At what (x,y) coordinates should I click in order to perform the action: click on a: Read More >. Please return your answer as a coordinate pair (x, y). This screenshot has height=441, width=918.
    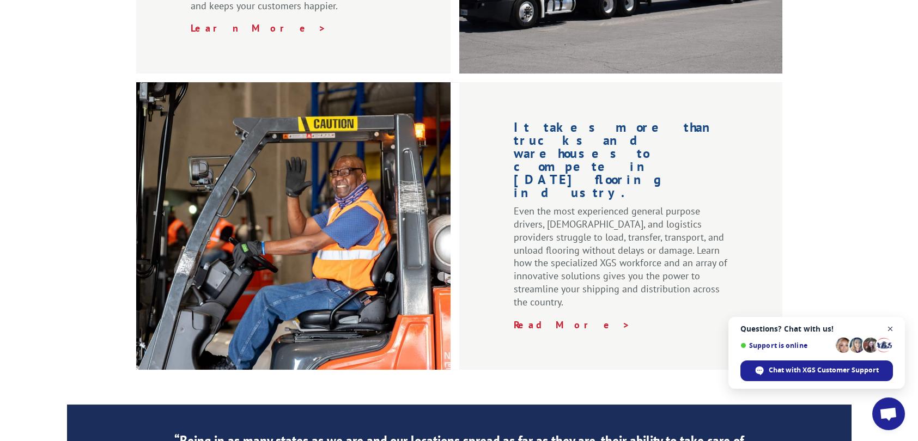
    Looking at the image, I should click on (572, 325).